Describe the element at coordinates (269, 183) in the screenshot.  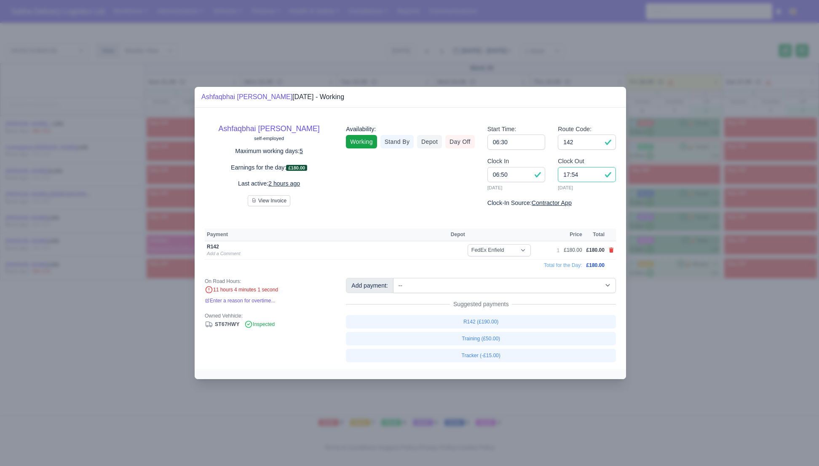
I see `p: Last active:` at that location.